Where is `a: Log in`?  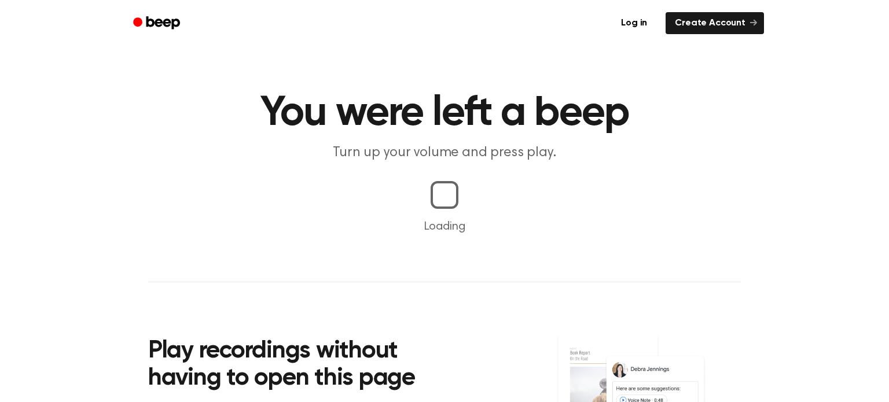
a: Log in is located at coordinates (634, 23).